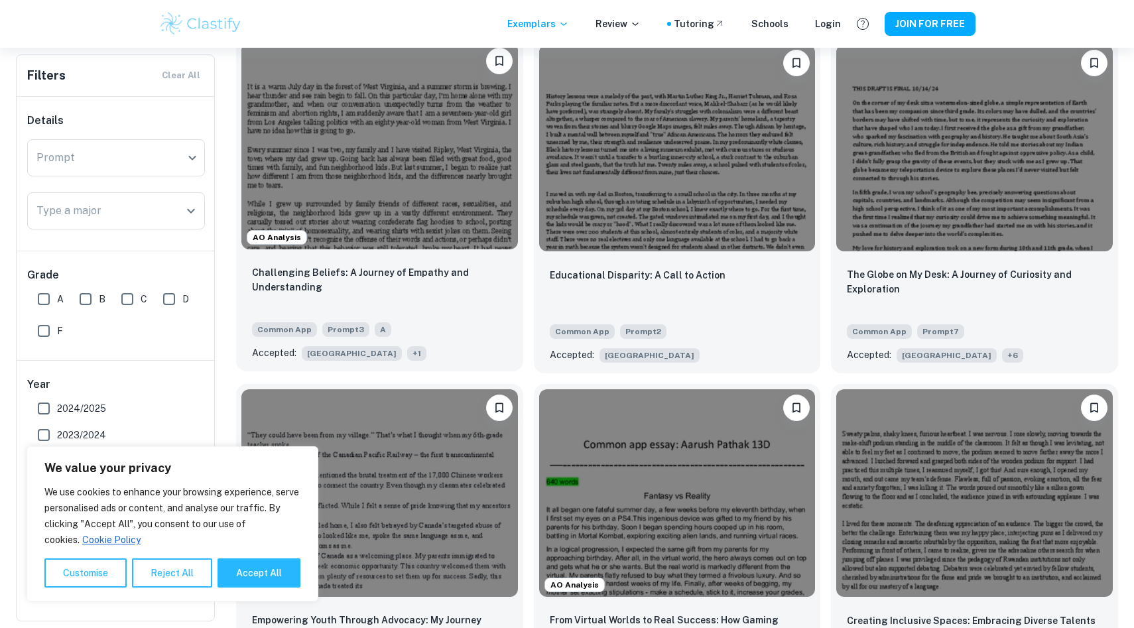 The height and width of the screenshot is (628, 1134). I want to click on span: 2023/2024, so click(82, 435).